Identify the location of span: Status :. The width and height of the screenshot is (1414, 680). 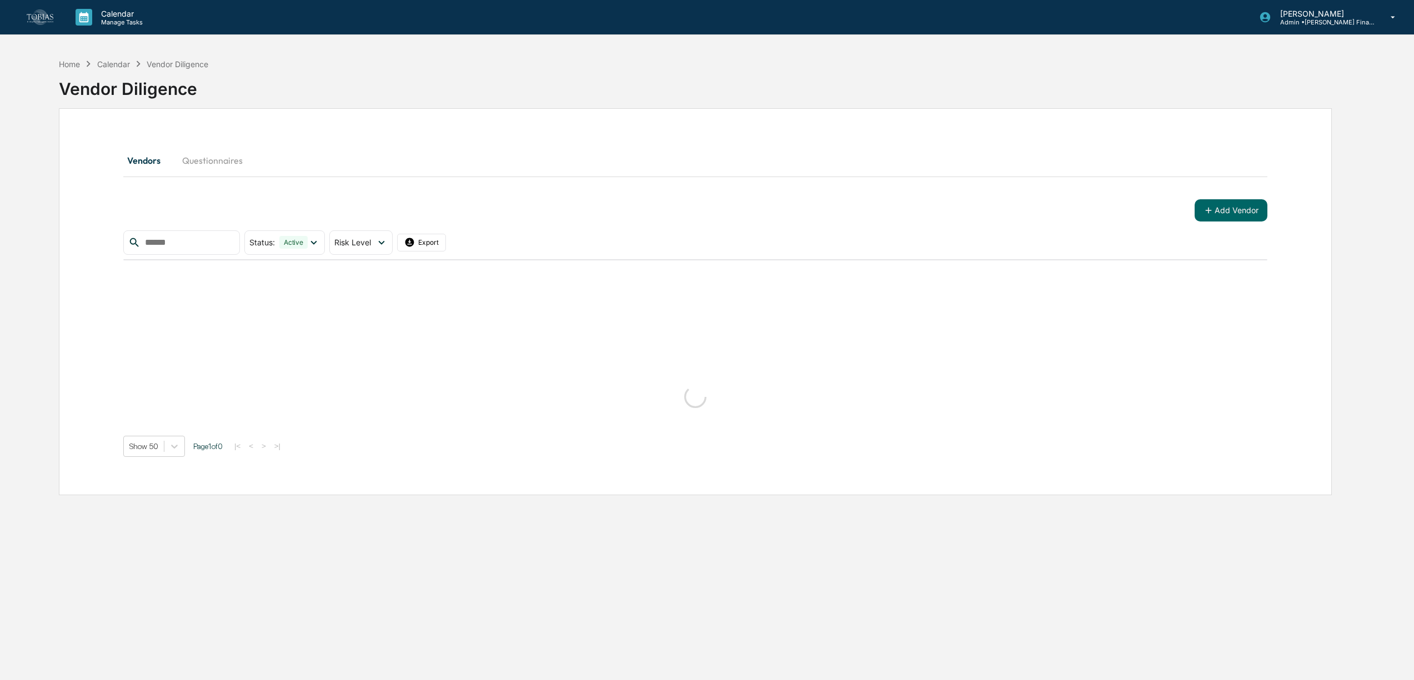
(262, 242).